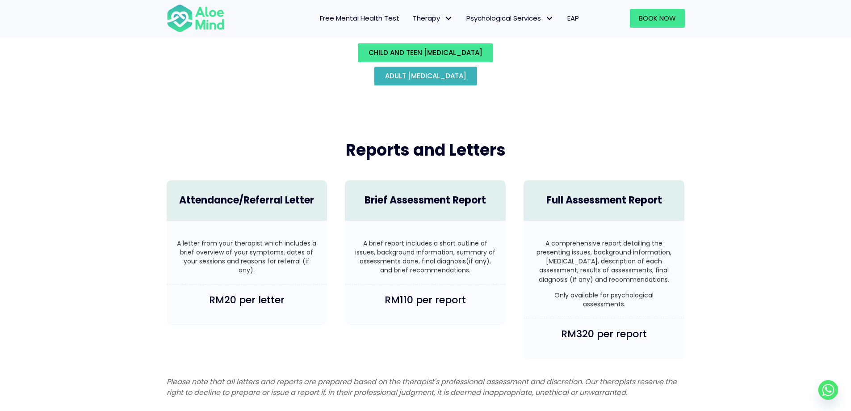  I want to click on span: Psychological Services, so click(510, 18).